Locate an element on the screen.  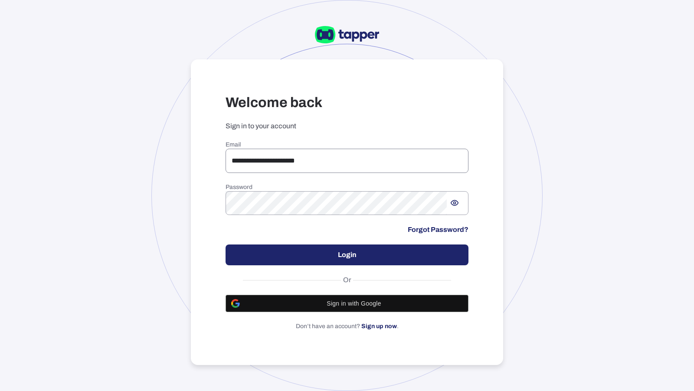
span: Sign in with Google is located at coordinates (354, 304).